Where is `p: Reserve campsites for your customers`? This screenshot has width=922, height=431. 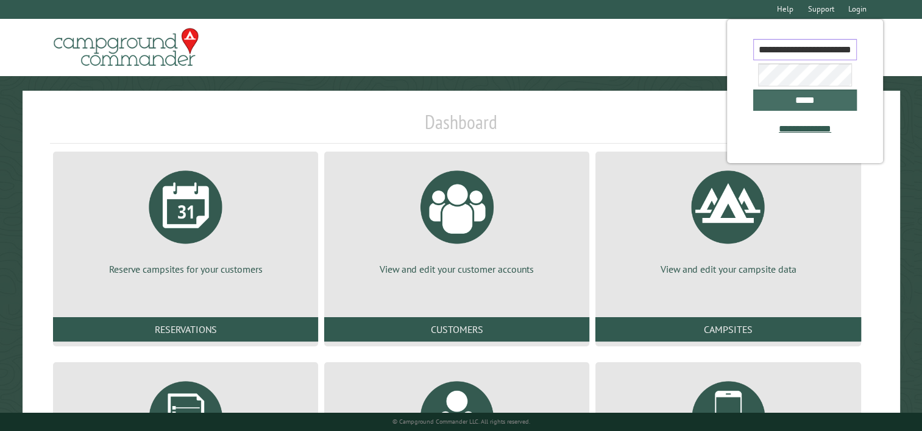
p: Reserve campsites for your customers is located at coordinates (185, 269).